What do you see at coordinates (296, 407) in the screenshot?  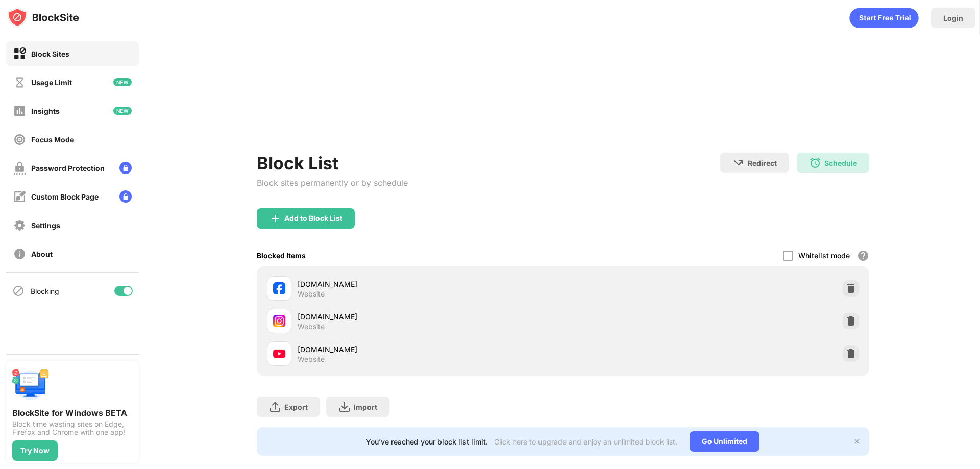 I see `div: Export` at bounding box center [296, 407].